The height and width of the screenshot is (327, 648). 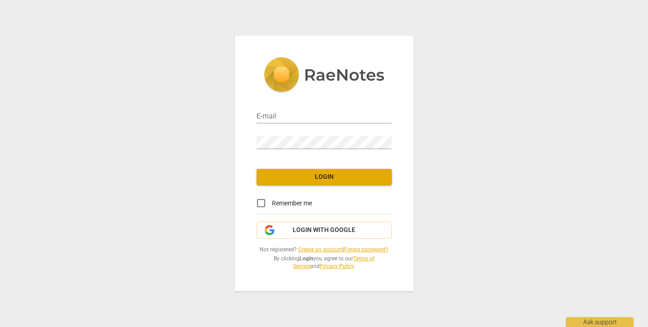 I want to click on span: Not registered? |, so click(x=324, y=250).